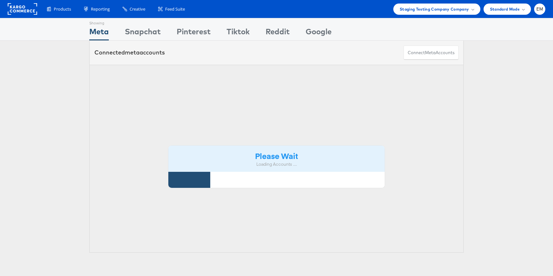  What do you see at coordinates (319, 33) in the screenshot?
I see `div: Google` at bounding box center [319, 33].